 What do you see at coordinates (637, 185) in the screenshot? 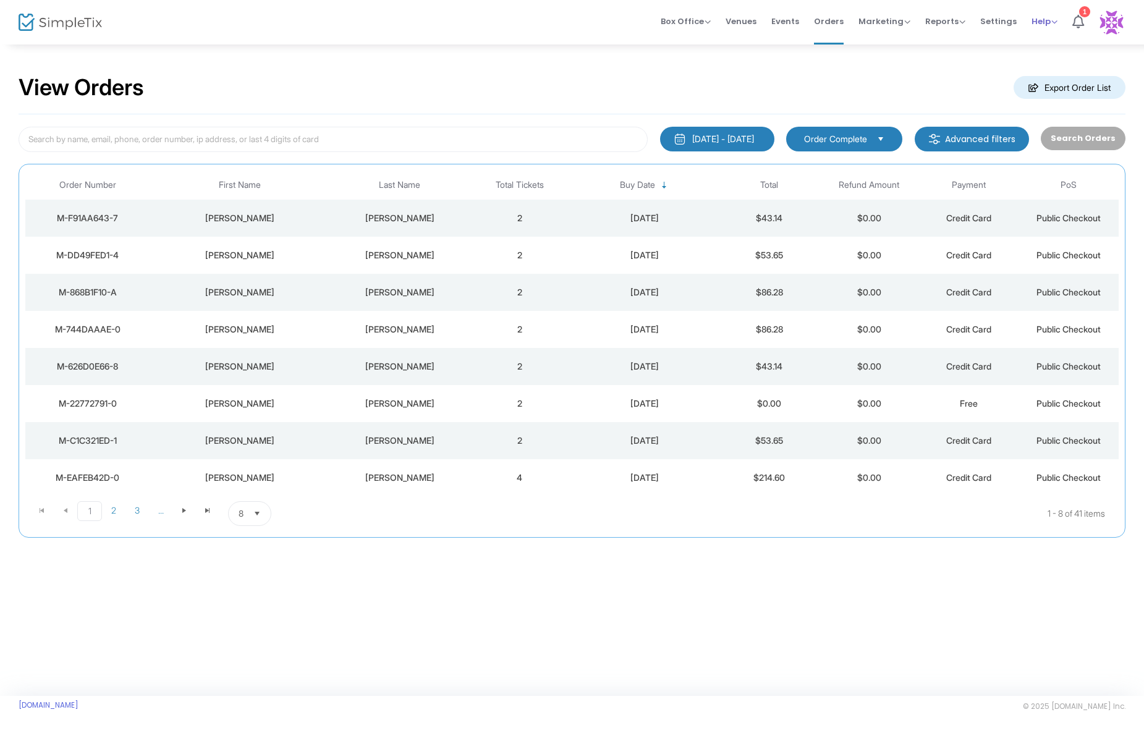
I see `span: Buy Date` at bounding box center [637, 185].